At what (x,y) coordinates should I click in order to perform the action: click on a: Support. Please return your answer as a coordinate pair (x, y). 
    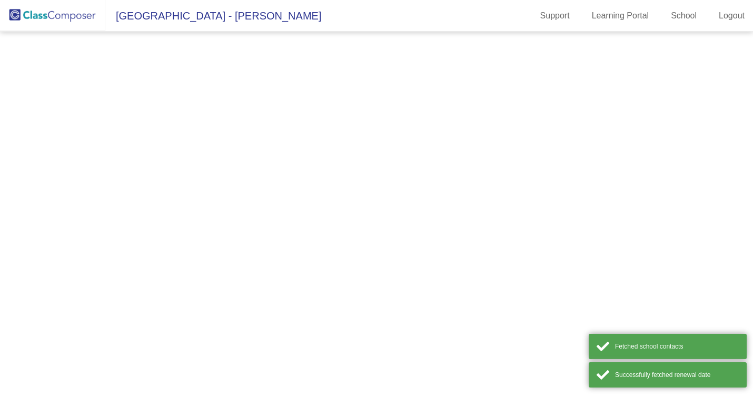
    Looking at the image, I should click on (555, 16).